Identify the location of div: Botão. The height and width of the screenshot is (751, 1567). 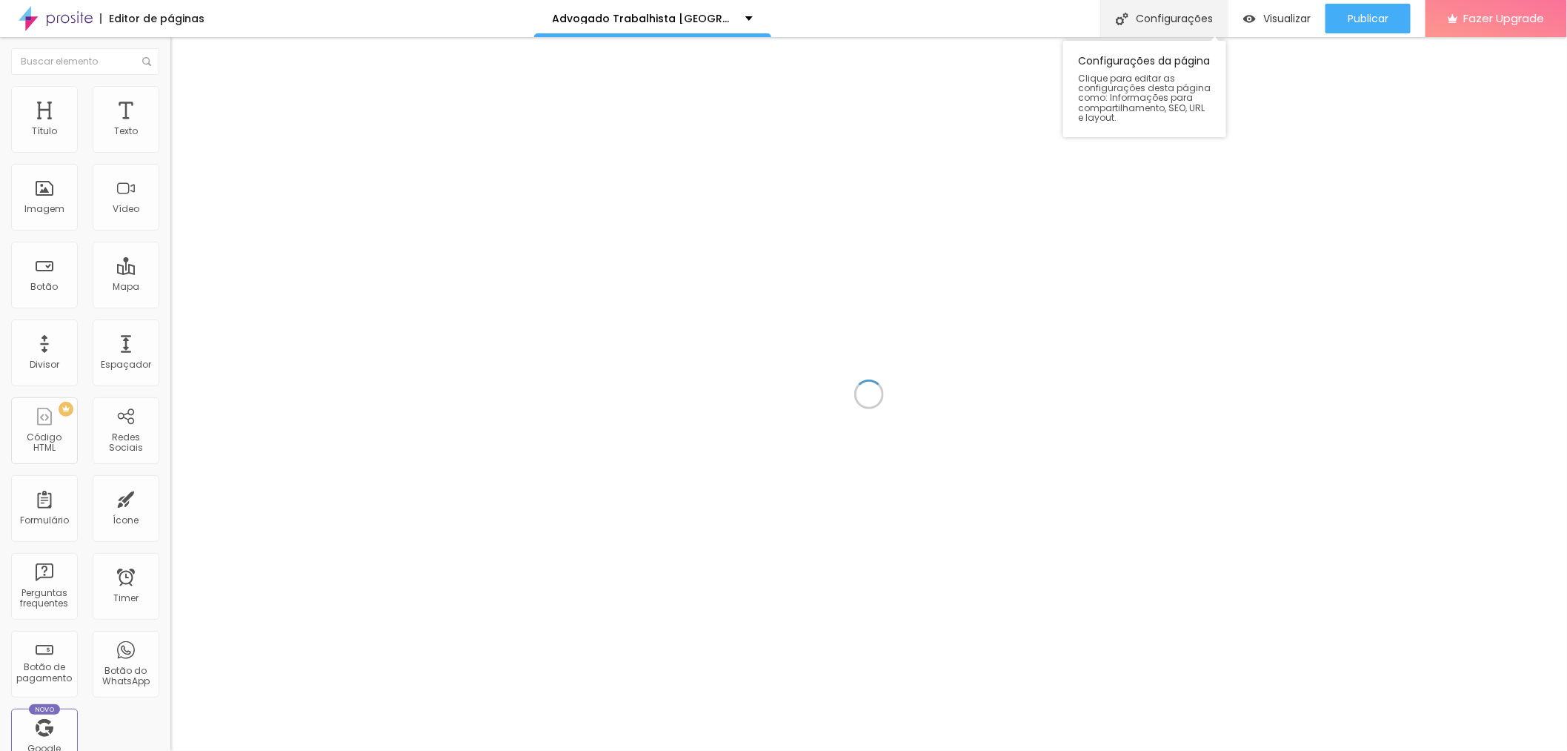
(44, 287).